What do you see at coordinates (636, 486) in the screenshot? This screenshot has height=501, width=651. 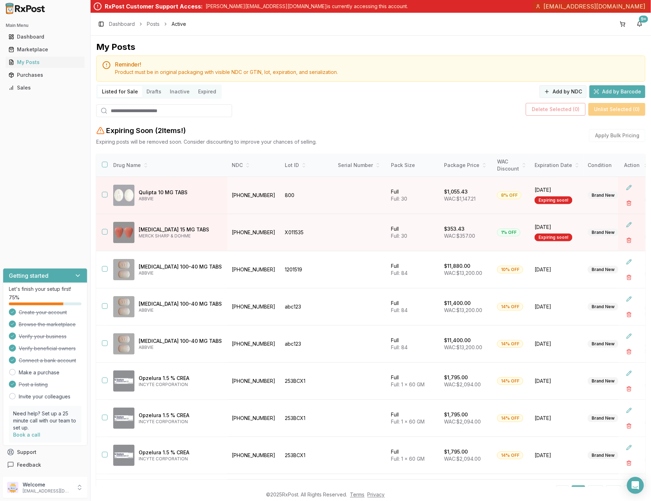 I see `div: Open Intercom Messenger` at bounding box center [636, 486].